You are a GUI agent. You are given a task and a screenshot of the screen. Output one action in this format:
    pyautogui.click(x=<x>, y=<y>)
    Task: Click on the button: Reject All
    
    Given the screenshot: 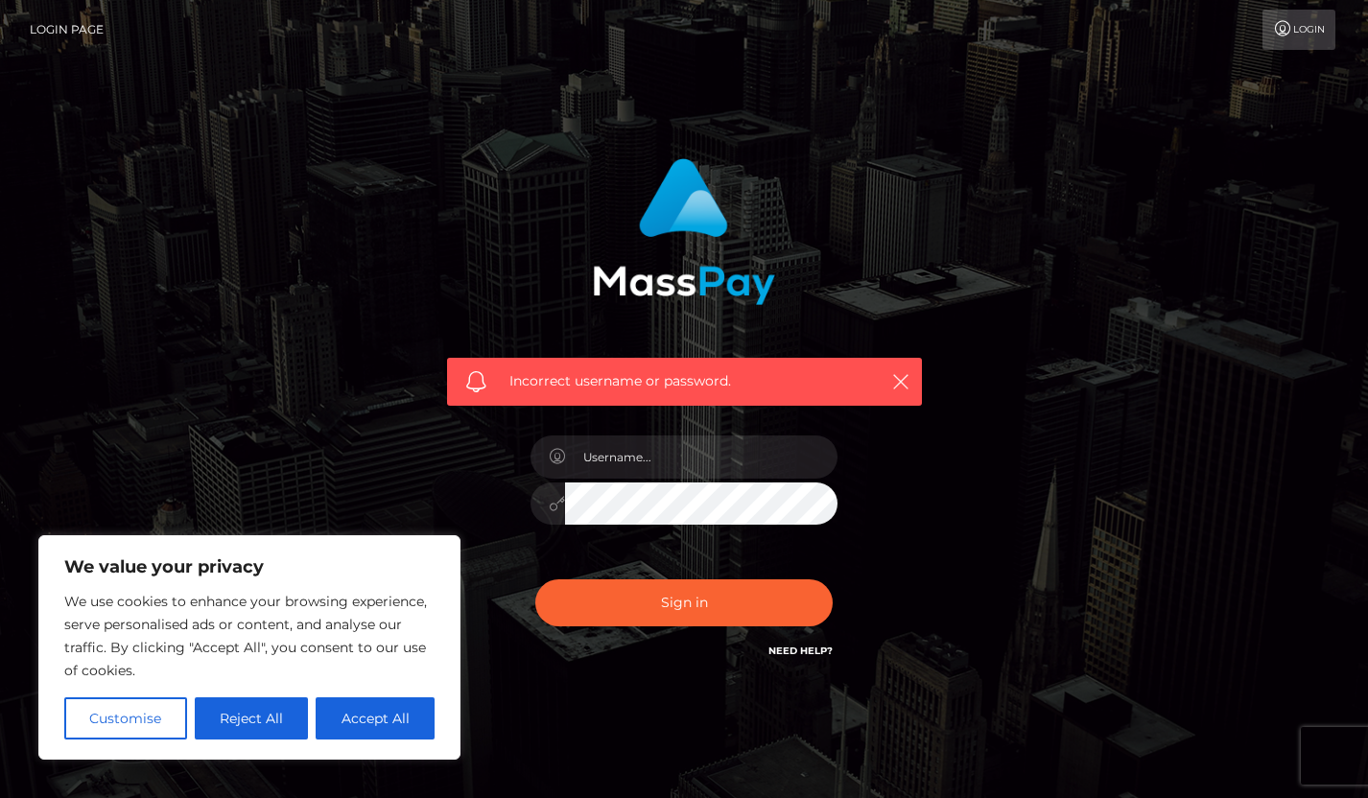 What is the action you would take?
    pyautogui.click(x=251, y=719)
    